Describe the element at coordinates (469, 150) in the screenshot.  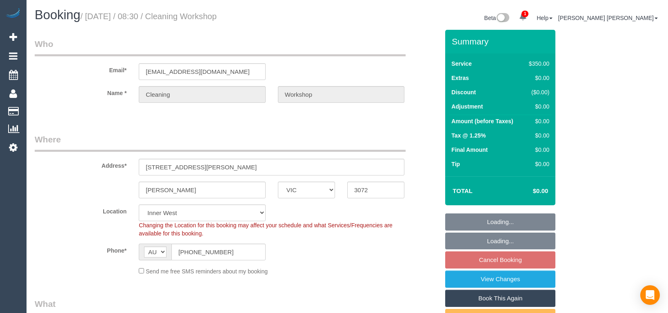
I see `label: Final Amount` at that location.